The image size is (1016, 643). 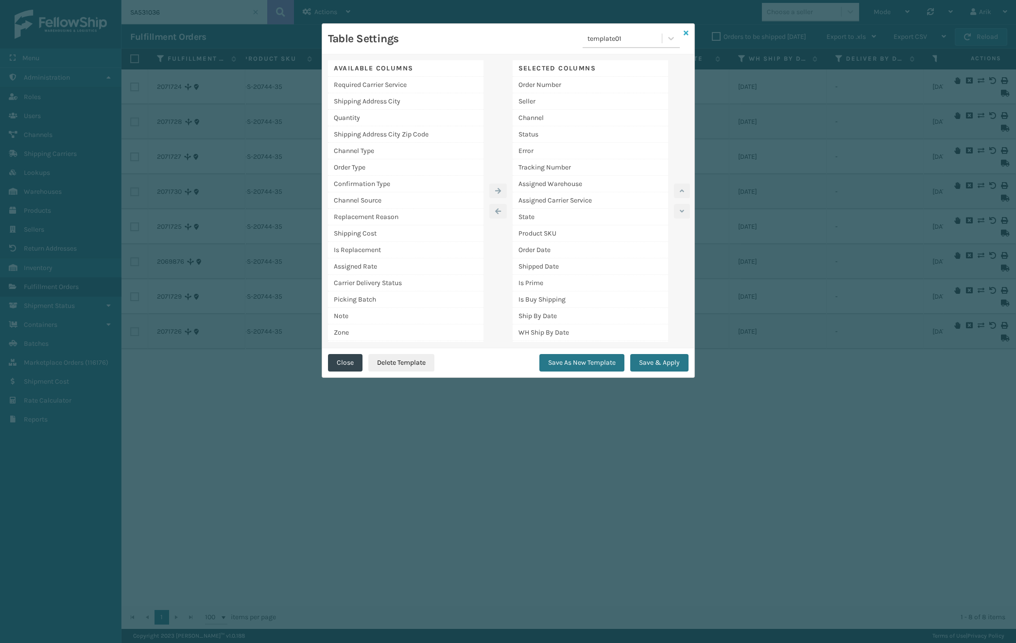 I want to click on div: Channel, so click(x=590, y=118).